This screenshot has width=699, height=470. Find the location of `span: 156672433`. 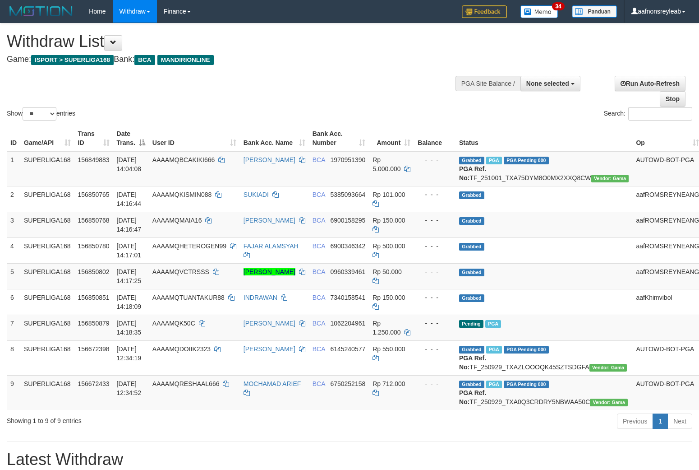

span: 156672433 is located at coordinates (94, 383).